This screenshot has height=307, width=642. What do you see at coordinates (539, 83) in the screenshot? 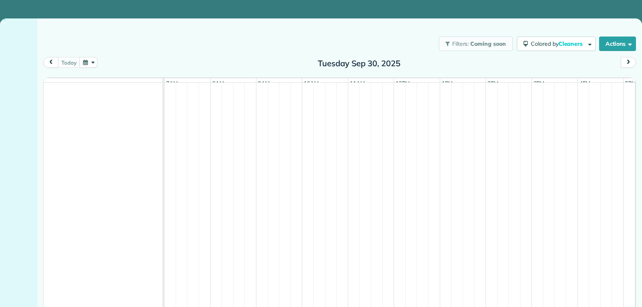
I see `span: 3pm` at bounding box center [539, 83].